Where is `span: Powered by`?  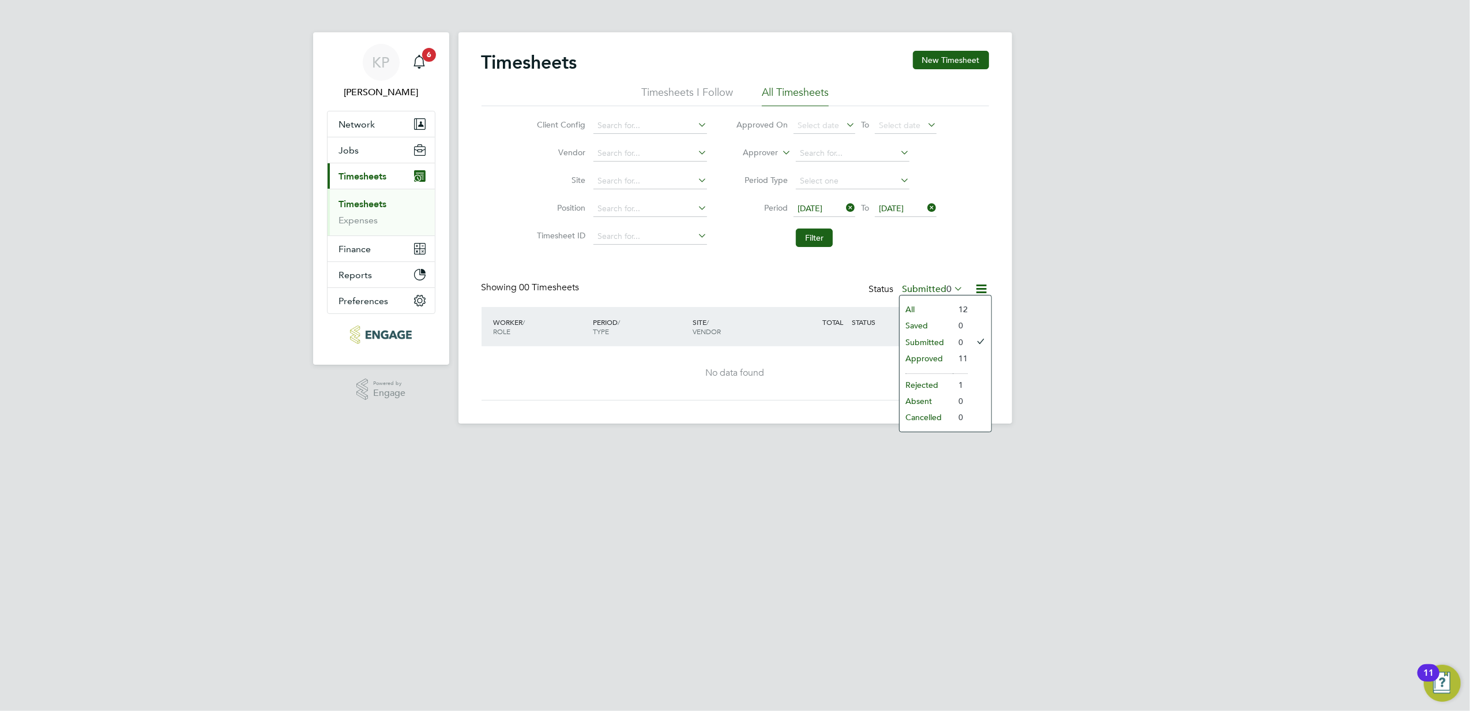
span: Powered by is located at coordinates (389, 383).